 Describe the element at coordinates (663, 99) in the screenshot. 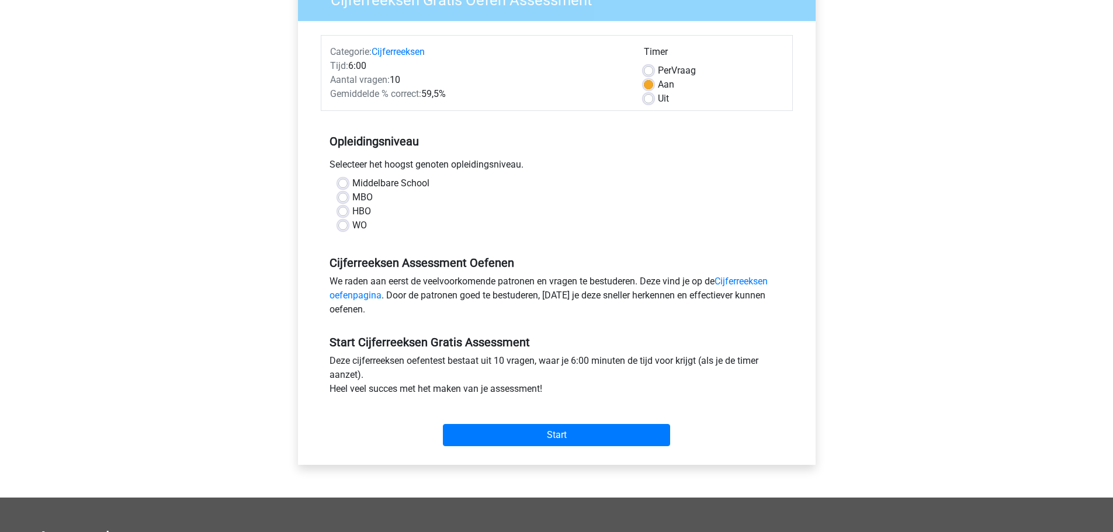

I see `label: Uit` at that location.